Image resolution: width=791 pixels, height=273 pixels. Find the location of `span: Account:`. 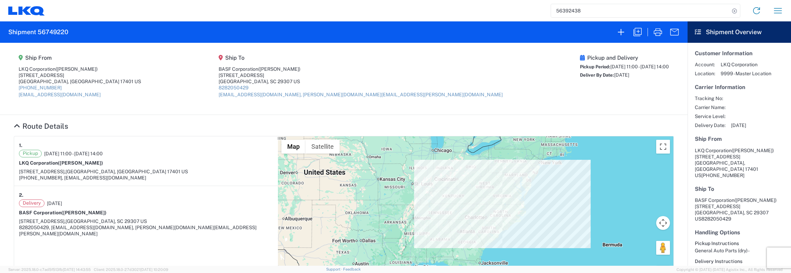

span: Account: is located at coordinates (705, 65).